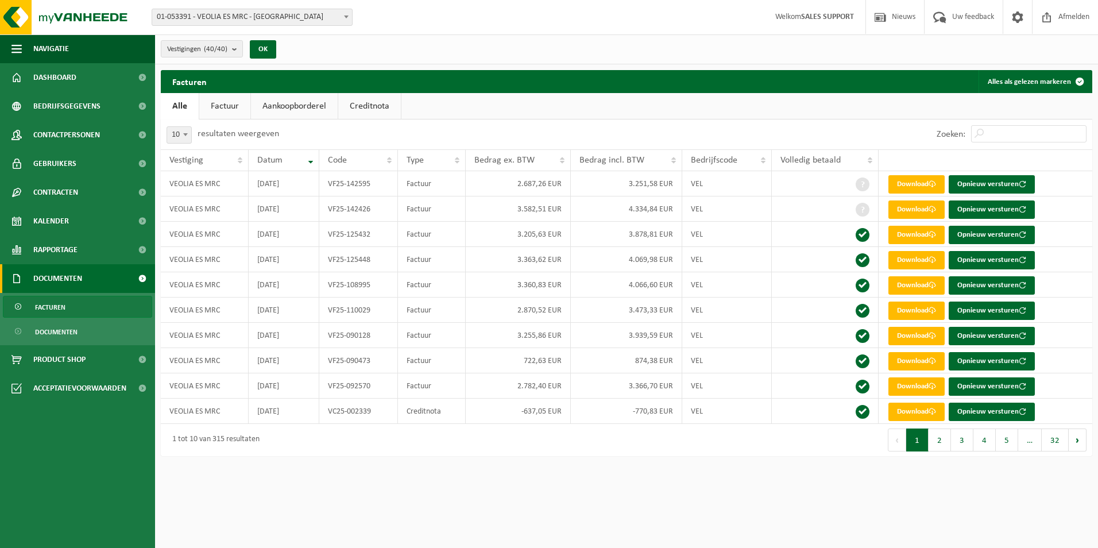 The height and width of the screenshot is (548, 1098). What do you see at coordinates (213, 440) in the screenshot?
I see `div: 1 tot 10 van 315 resultaten` at bounding box center [213, 440].